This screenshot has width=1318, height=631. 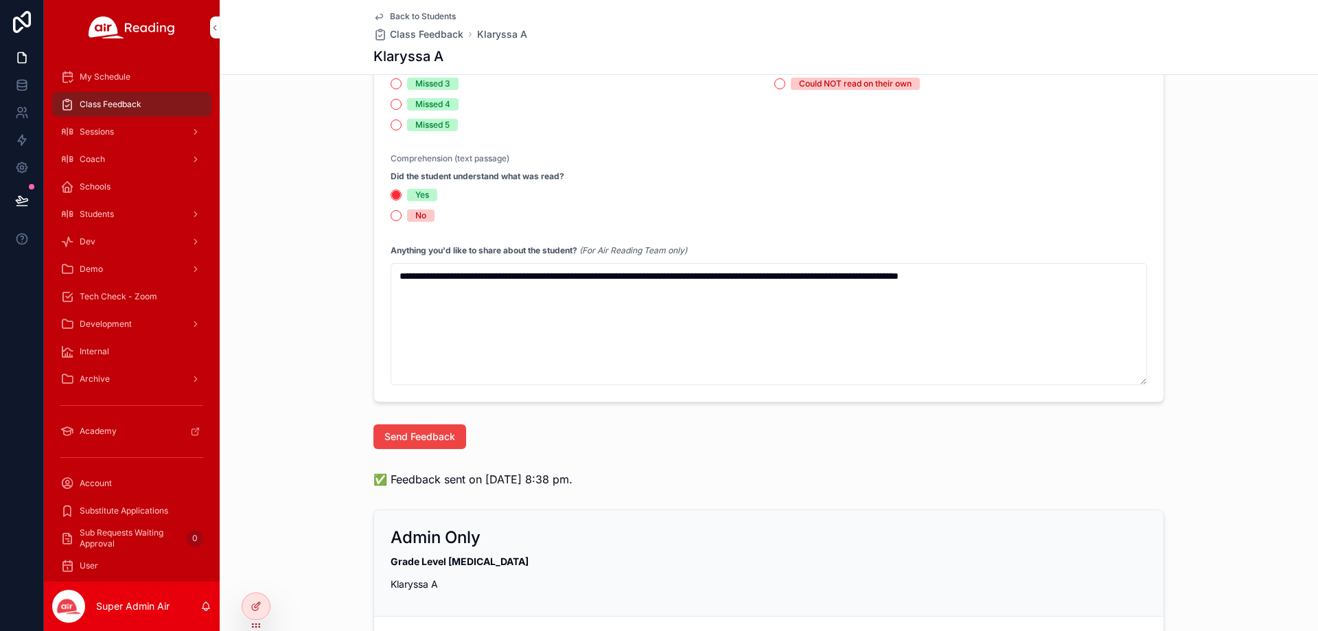 I want to click on div: 0, so click(x=195, y=538).